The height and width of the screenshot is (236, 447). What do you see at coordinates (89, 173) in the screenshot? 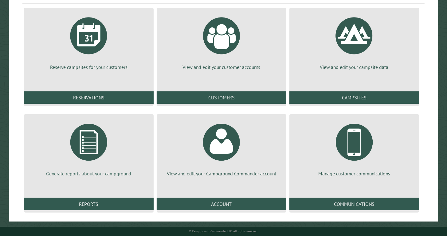
I see `p: Generate reports about your campground` at bounding box center [89, 173].